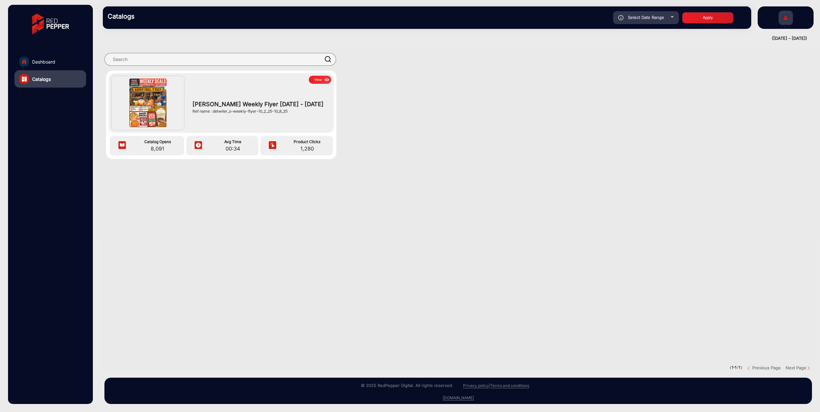  Describe the element at coordinates (307, 149) in the screenshot. I see `span: 1,280` at that location.